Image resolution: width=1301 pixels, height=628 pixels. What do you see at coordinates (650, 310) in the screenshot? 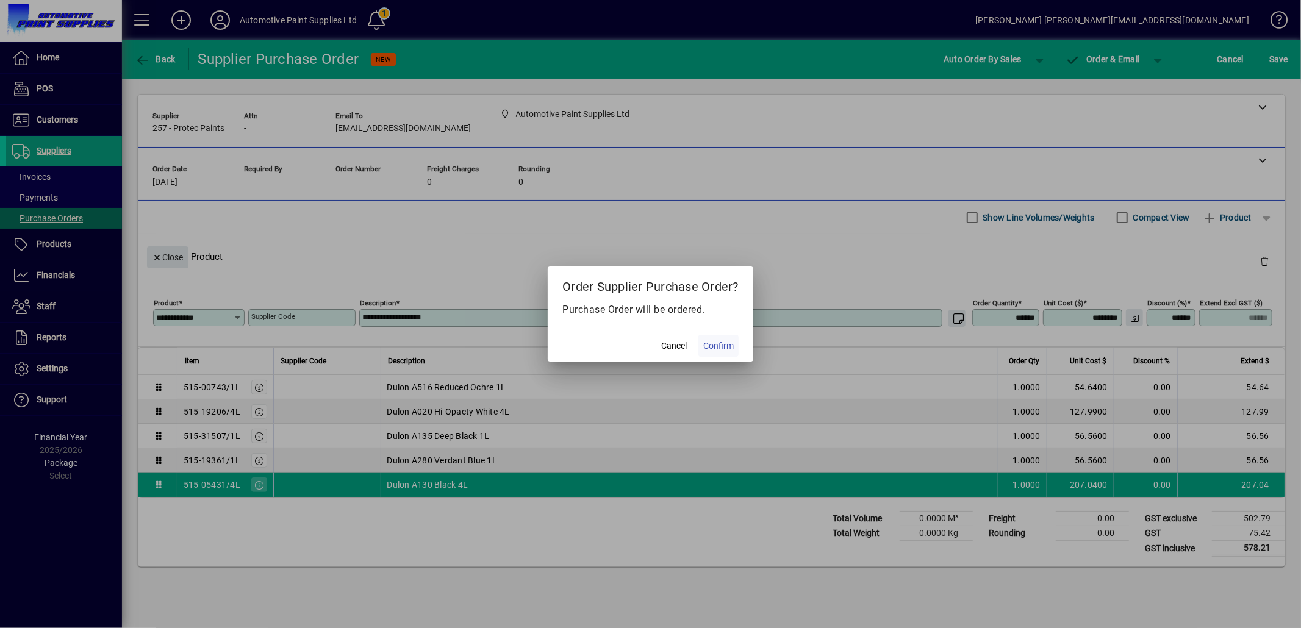
I see `p: Purchase Order will be ordered.` at bounding box center [650, 310].